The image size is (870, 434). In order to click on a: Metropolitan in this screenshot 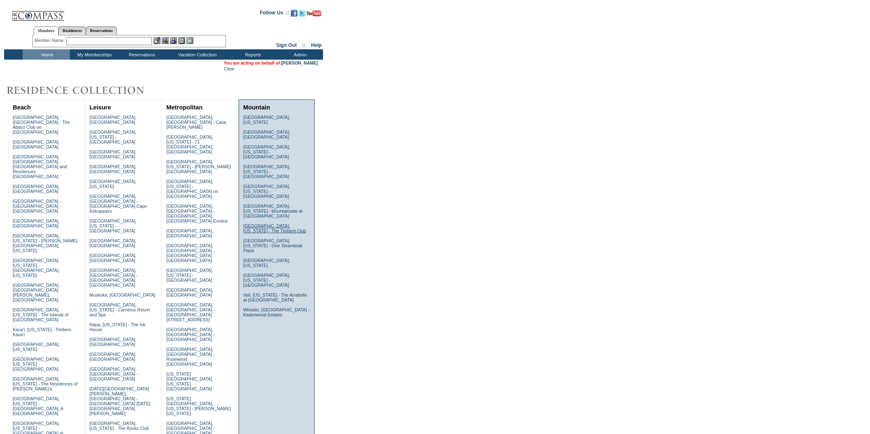, I will do `click(184, 107)`.